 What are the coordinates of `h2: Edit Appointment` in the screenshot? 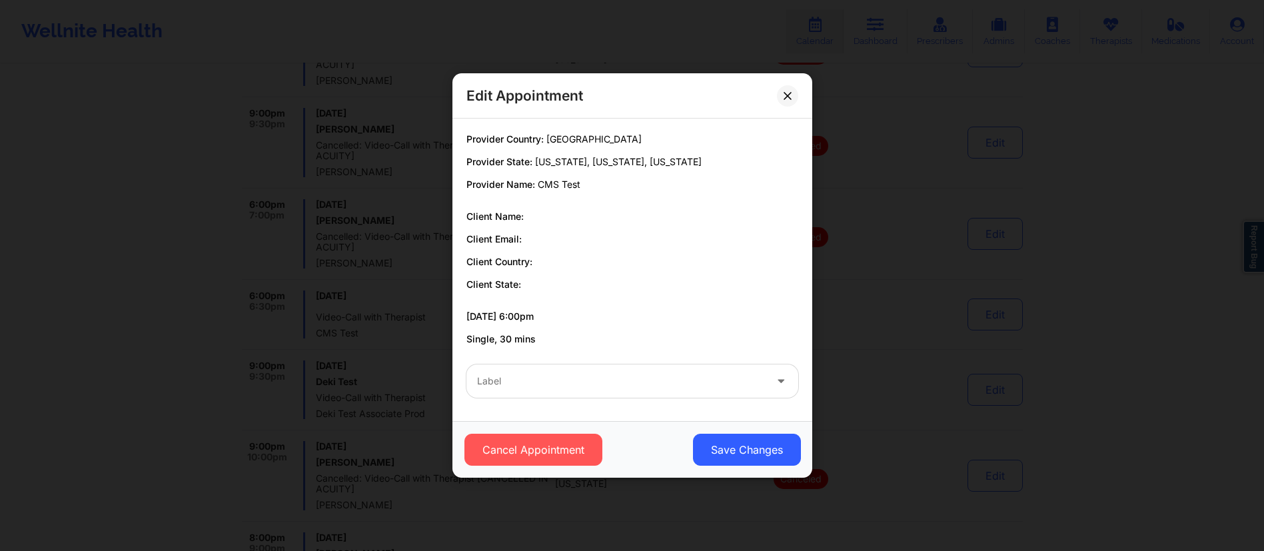 It's located at (524, 95).